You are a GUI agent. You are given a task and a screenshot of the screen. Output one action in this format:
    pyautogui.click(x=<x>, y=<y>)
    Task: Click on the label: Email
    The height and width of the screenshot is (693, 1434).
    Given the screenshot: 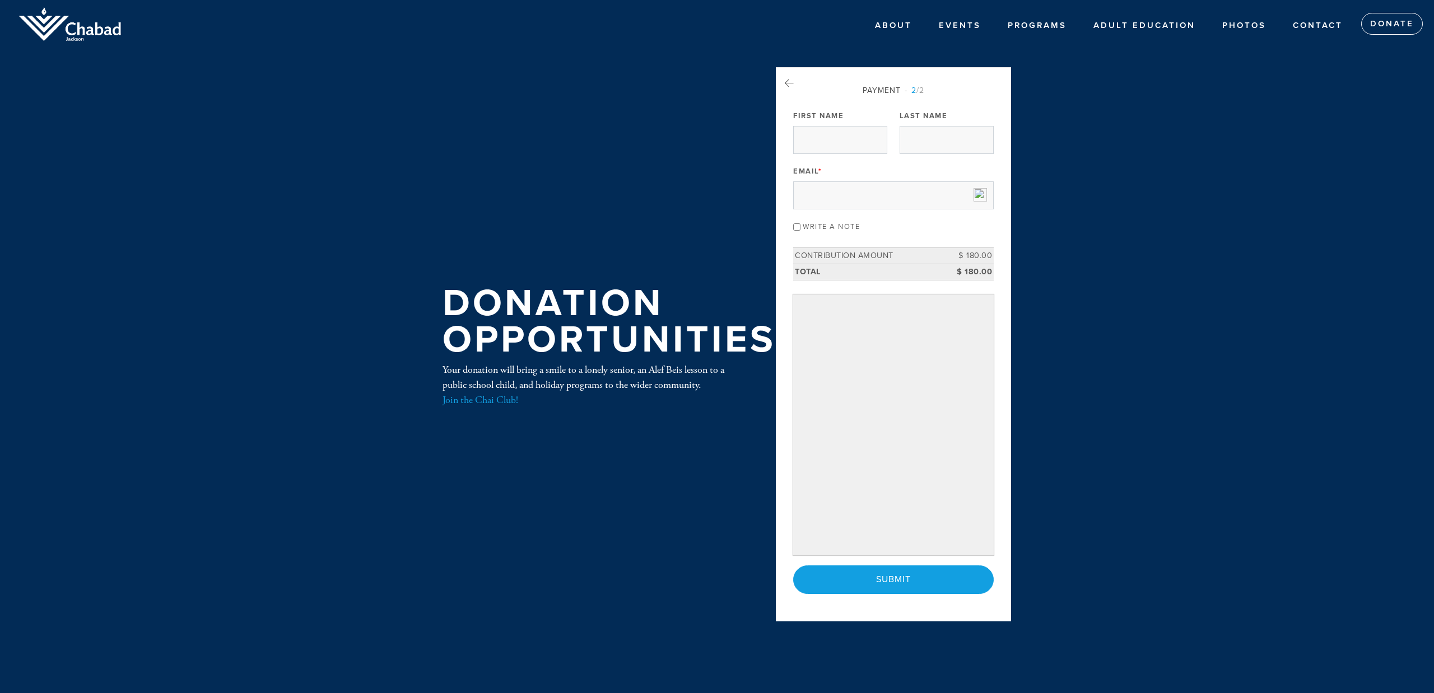 What is the action you would take?
    pyautogui.click(x=807, y=171)
    